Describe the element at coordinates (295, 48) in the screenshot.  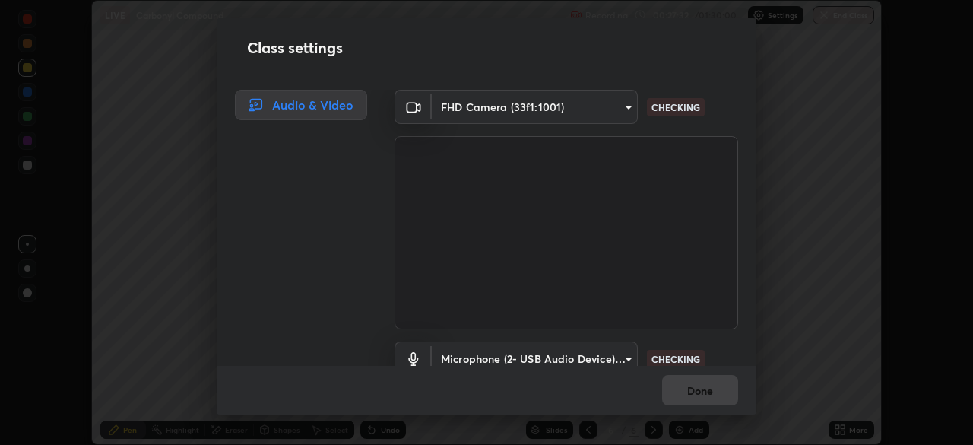
I see `h2: Class settings` at that location.